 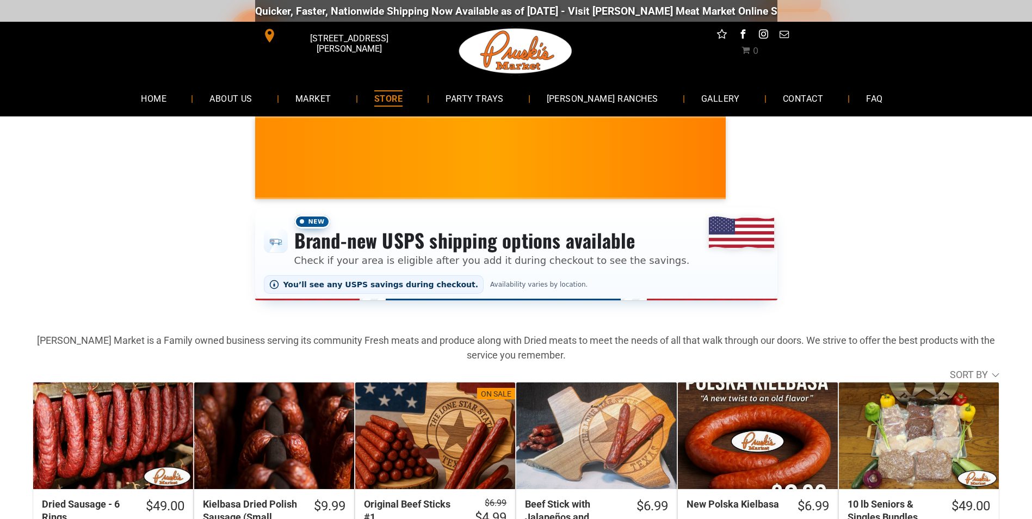 I want to click on a: ABOUT US, so click(x=231, y=98).